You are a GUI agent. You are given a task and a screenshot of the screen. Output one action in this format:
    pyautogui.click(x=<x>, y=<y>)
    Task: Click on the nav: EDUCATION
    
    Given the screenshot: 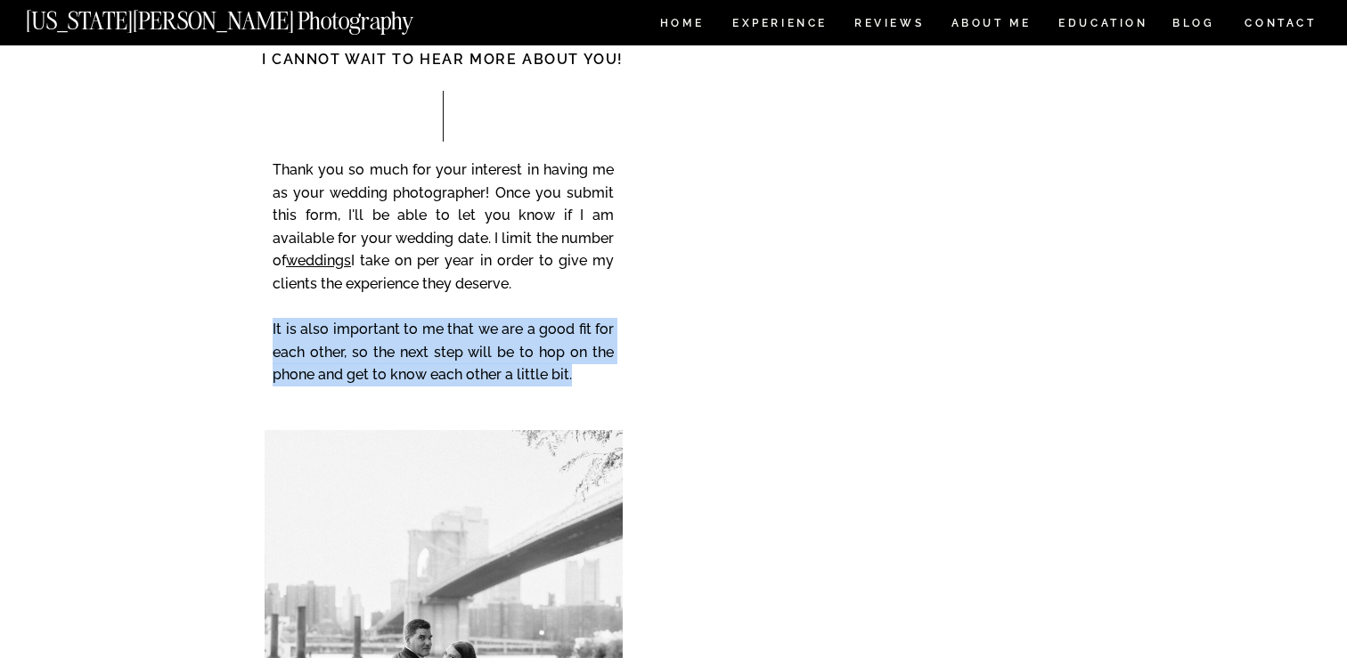 What is the action you would take?
    pyautogui.click(x=1103, y=25)
    